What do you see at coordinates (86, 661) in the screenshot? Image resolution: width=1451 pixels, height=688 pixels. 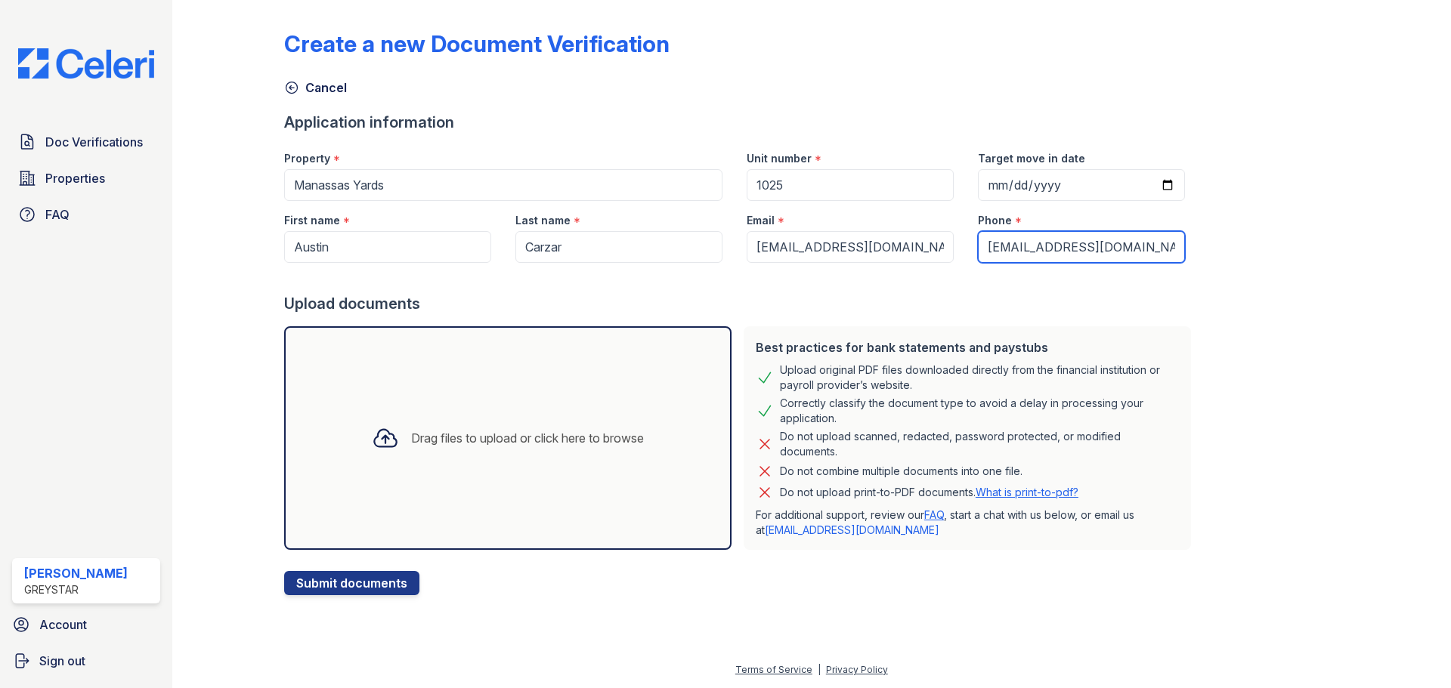 I see `a: Sign out` at bounding box center [86, 661].